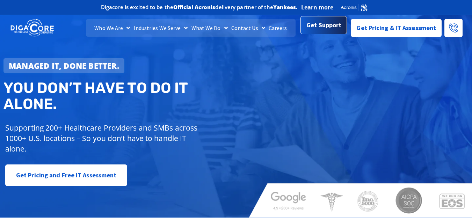 The image size is (472, 221). Describe the element at coordinates (317, 7) in the screenshot. I see `a: Learn more` at that location.